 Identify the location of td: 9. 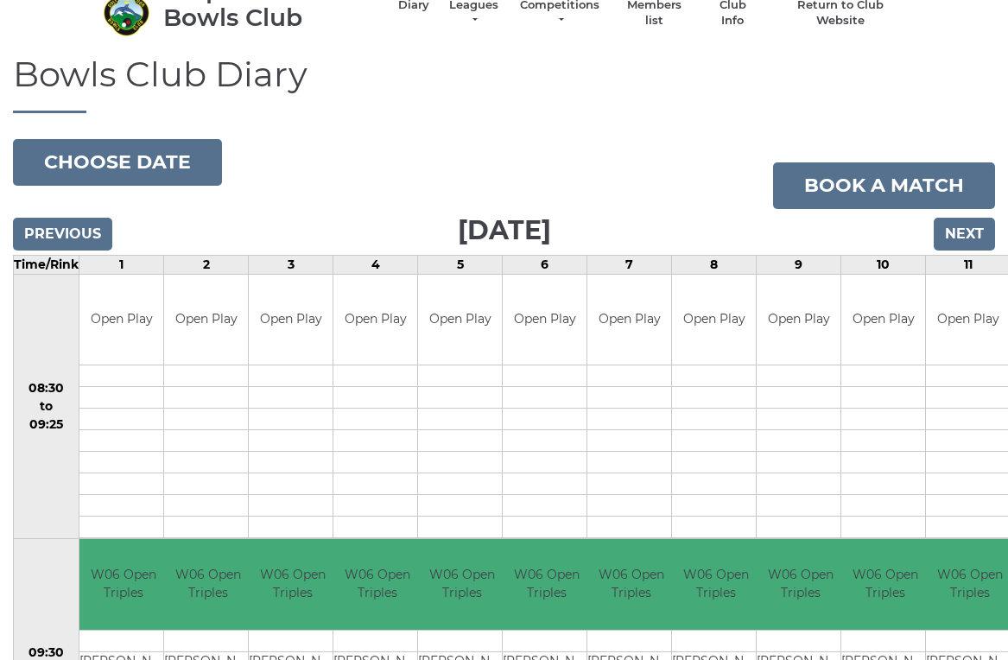
(799, 264).